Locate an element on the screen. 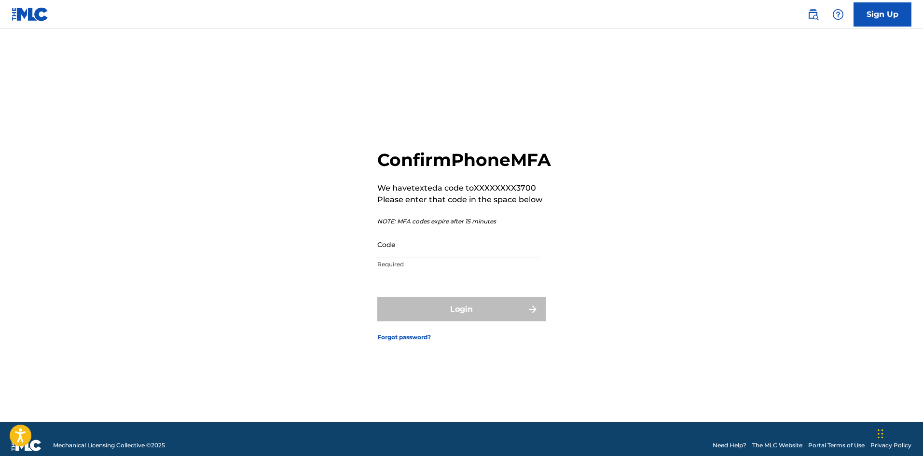 This screenshot has height=456, width=923. p: Required is located at coordinates (459, 265).